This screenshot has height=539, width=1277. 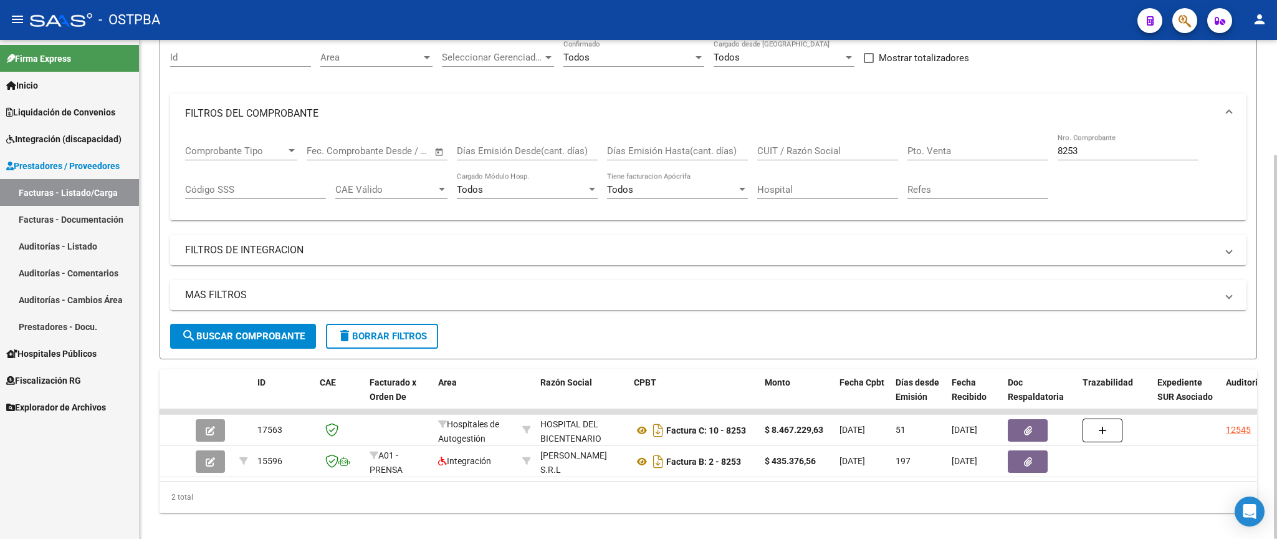 What do you see at coordinates (261, 382) in the screenshot?
I see `span: ID` at bounding box center [261, 382].